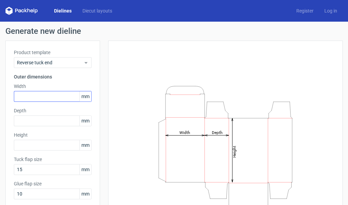 The width and height of the screenshot is (348, 205). I want to click on h1: Generate new dieline, so click(174, 31).